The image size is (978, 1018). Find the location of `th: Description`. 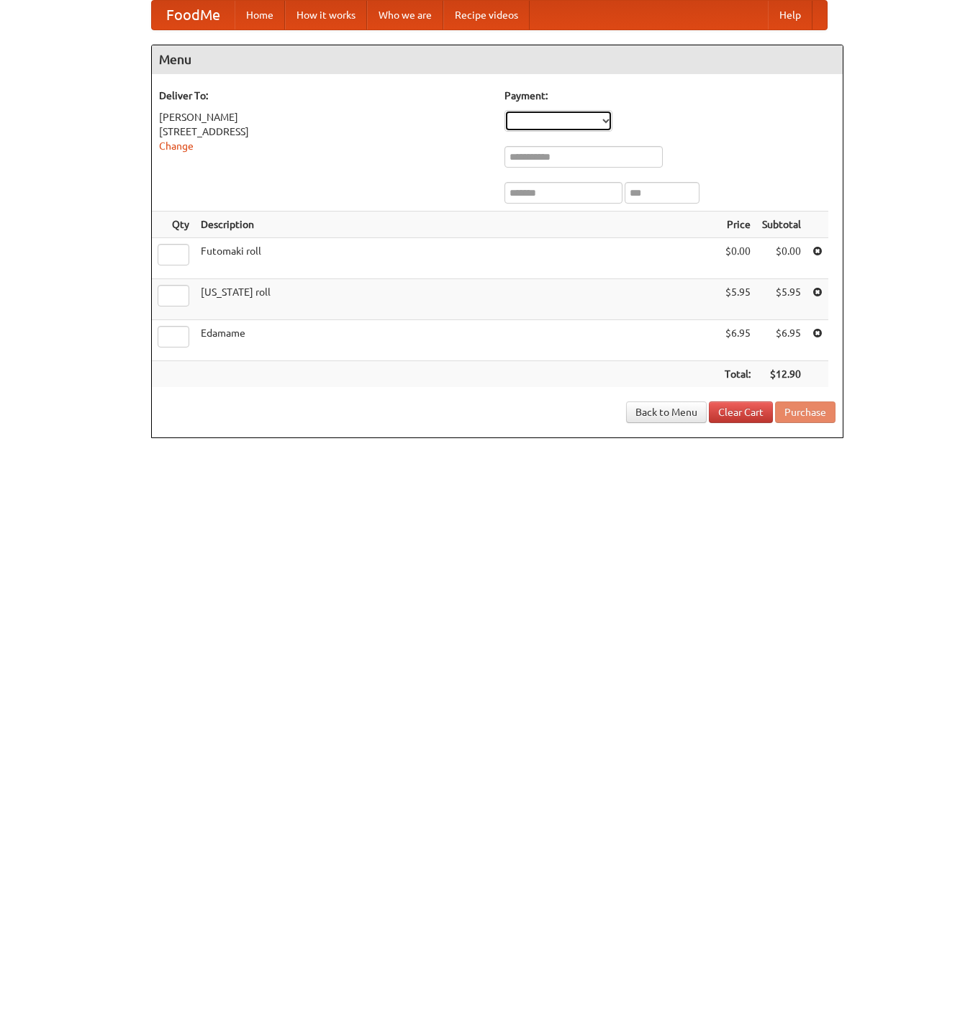

th: Description is located at coordinates (457, 225).